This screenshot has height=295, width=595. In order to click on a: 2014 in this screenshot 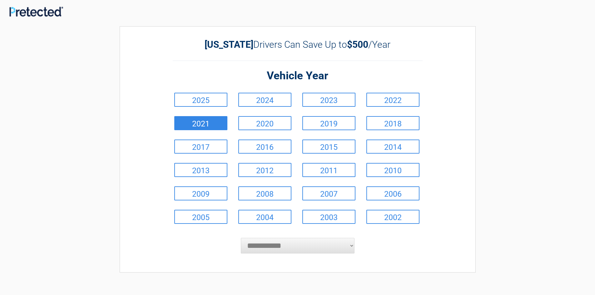, I will do `click(393, 146)`.